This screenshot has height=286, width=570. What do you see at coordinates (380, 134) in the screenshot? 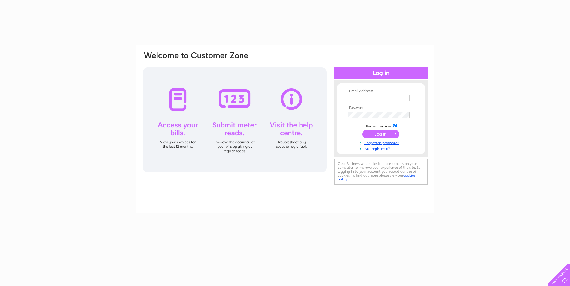
I see `input: Submit` at bounding box center [380, 134].